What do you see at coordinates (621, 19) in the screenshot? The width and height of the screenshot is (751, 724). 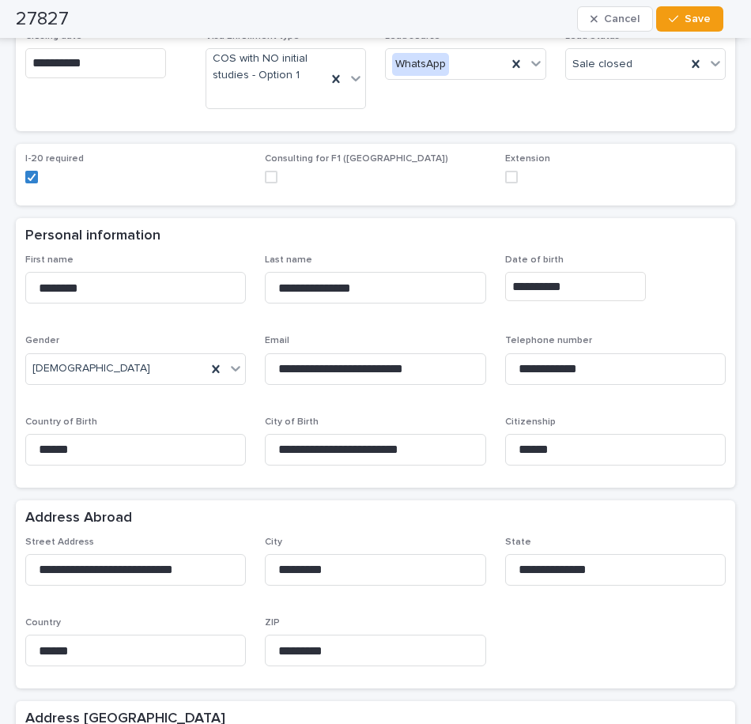 I see `span: Cancel` at bounding box center [621, 19].